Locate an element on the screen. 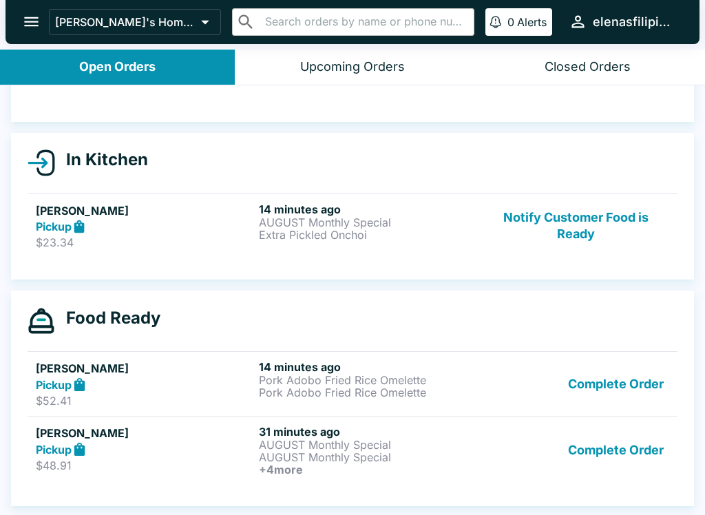  div: Upcoming Orders is located at coordinates (353, 67).